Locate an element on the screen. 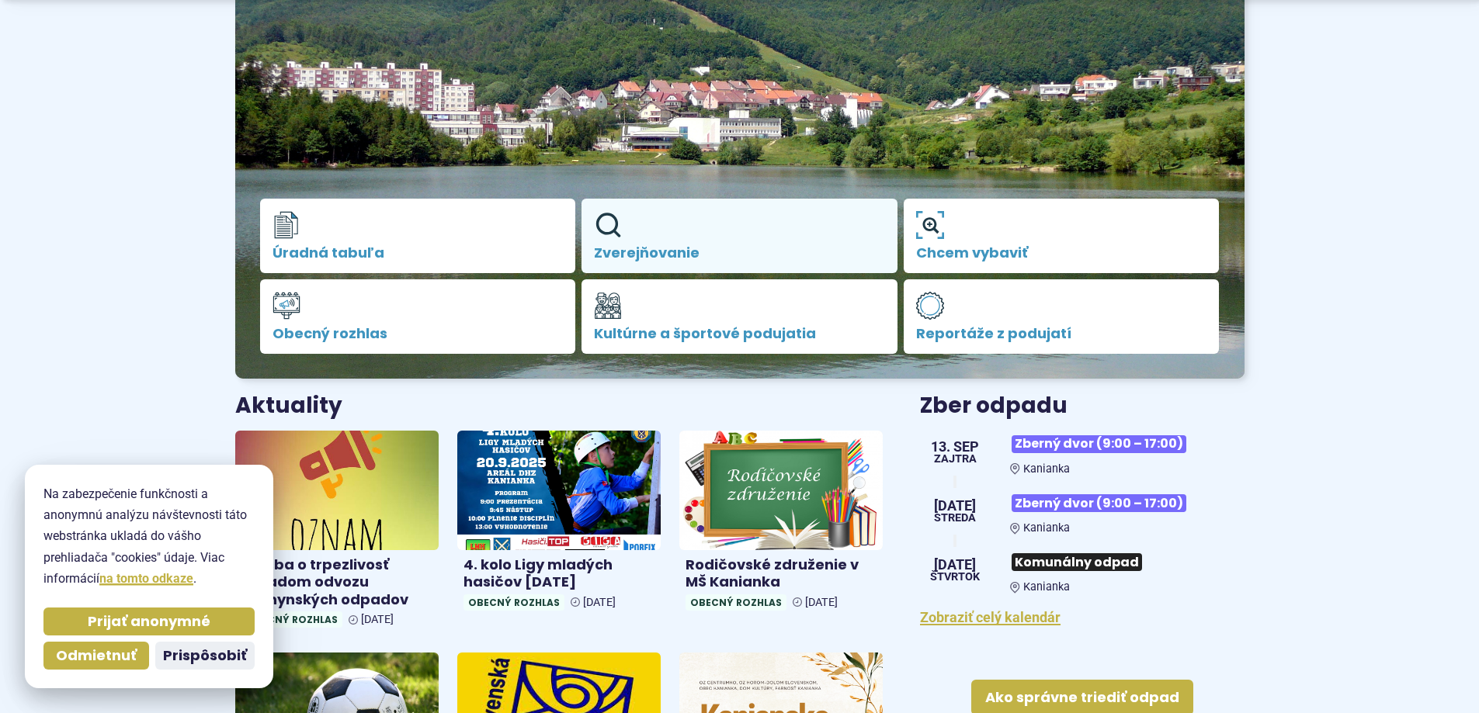  span: štvrtok is located at coordinates (955, 578).